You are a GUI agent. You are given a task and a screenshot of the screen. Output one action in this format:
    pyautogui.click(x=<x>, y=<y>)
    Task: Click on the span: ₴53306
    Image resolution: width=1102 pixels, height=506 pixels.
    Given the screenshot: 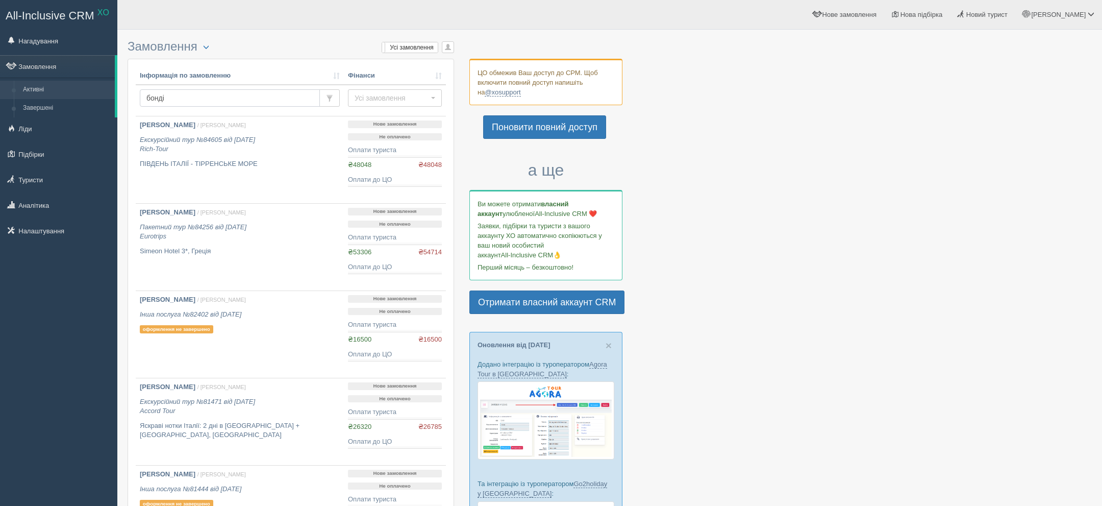 What is the action you would take?
    pyautogui.click(x=360, y=251)
    